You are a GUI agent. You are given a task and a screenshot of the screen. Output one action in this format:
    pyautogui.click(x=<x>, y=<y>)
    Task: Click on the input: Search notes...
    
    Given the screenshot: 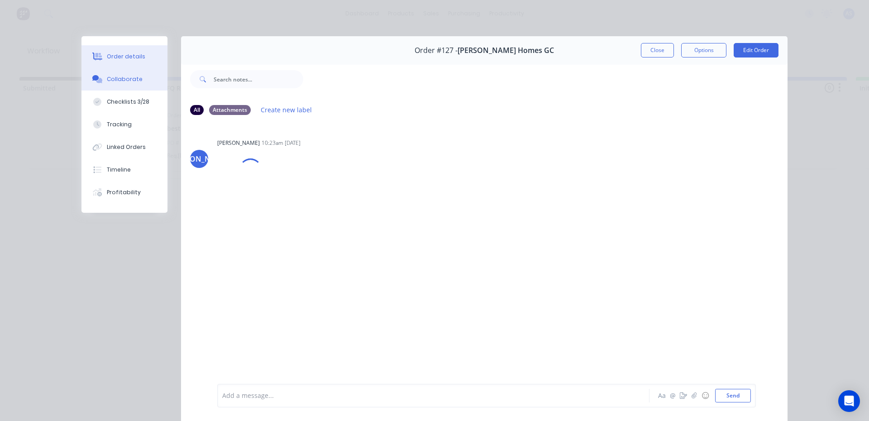 What is the action you would take?
    pyautogui.click(x=259, y=79)
    